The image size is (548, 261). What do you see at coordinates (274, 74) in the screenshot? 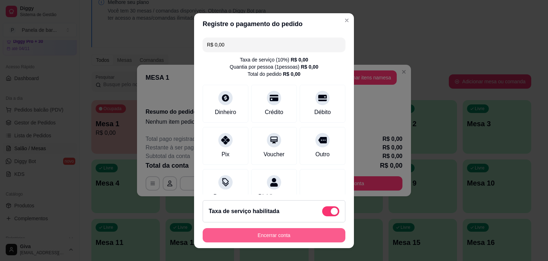
I see `div: Total do pedido` at bounding box center [274, 74].